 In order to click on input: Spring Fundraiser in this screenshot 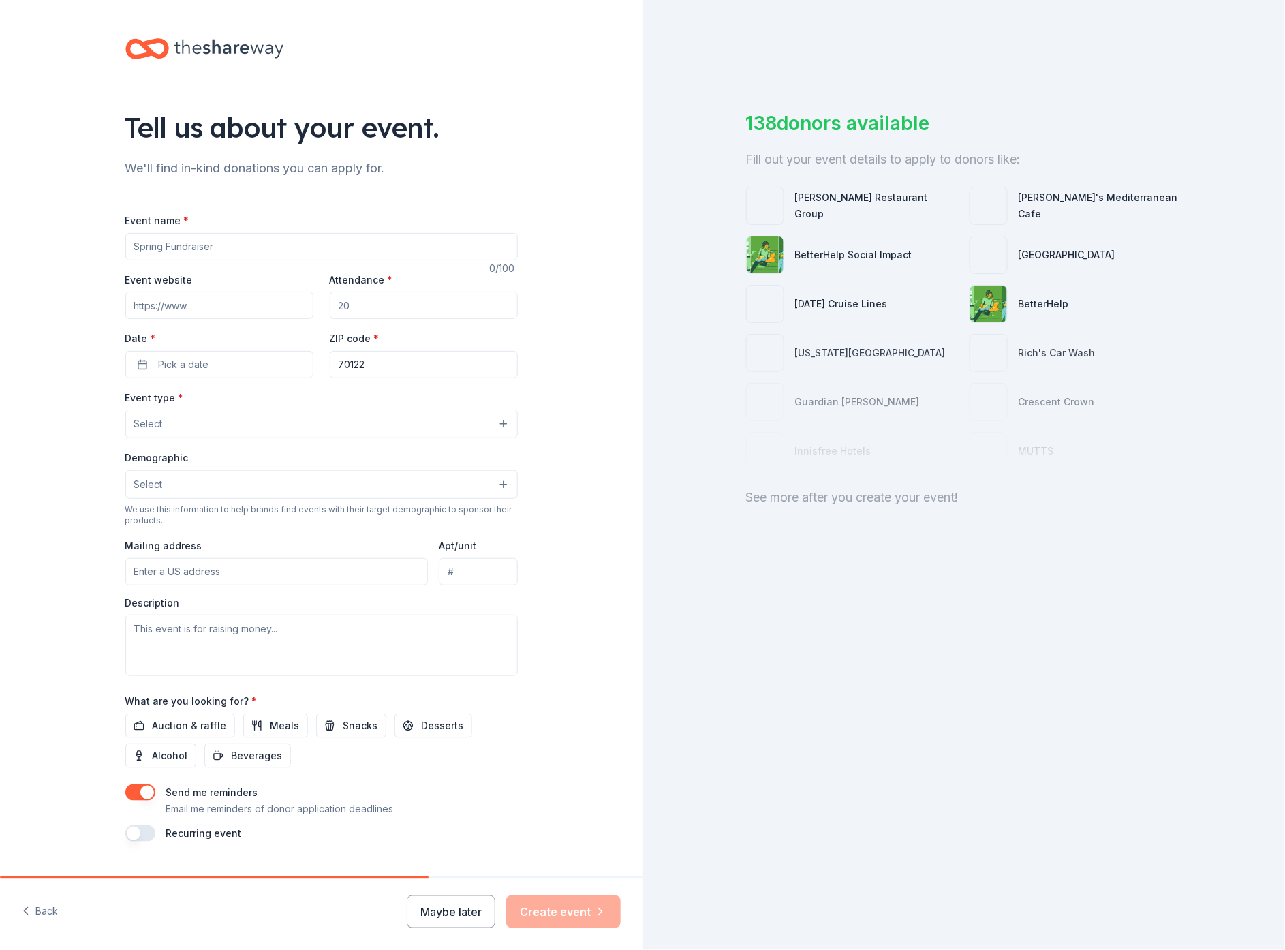, I will do `click(322, 247)`.